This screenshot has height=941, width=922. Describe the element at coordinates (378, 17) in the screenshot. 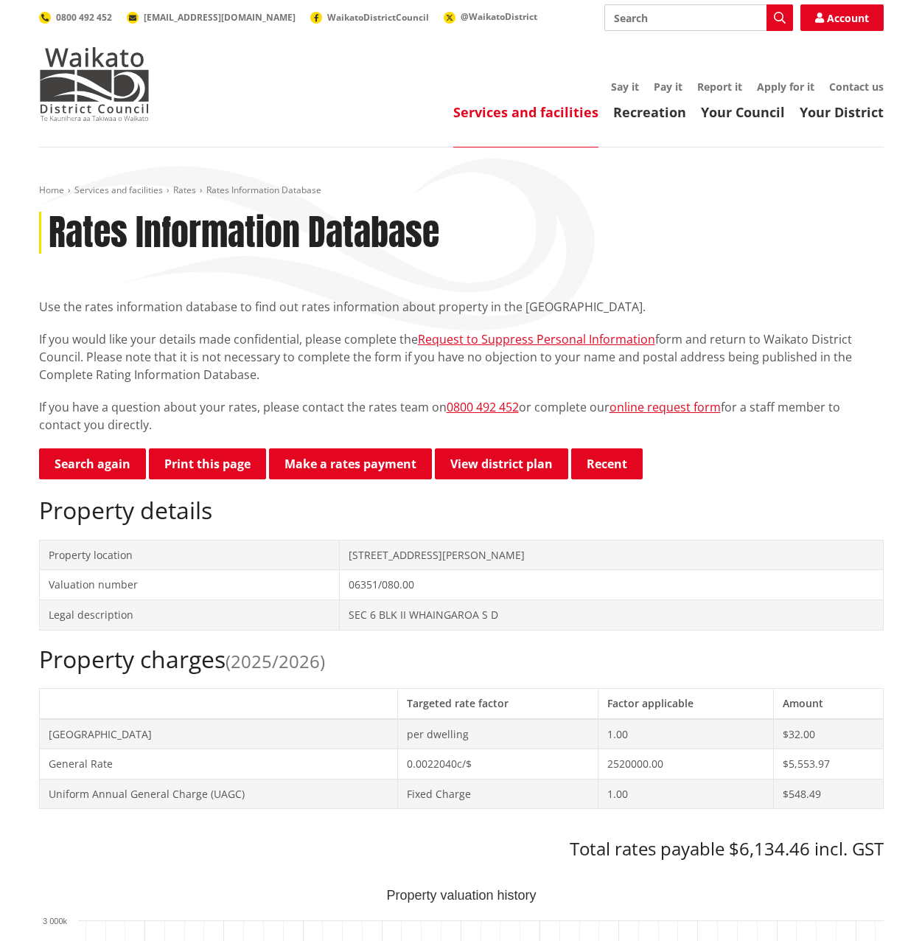

I see `span: WaikatoDistrictCouncil` at that location.